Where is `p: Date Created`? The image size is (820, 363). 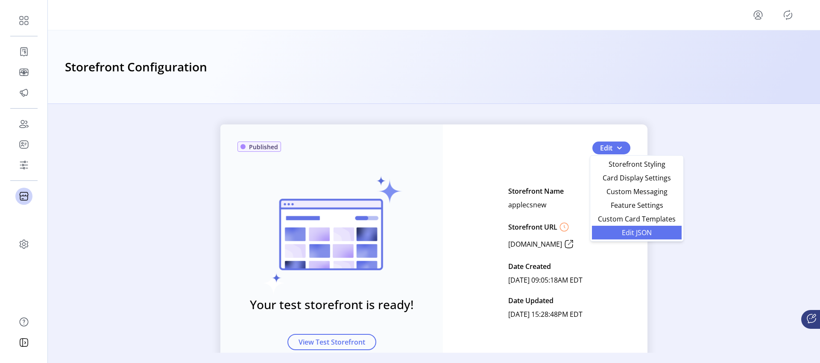 p: Date Created is located at coordinates (530, 266).